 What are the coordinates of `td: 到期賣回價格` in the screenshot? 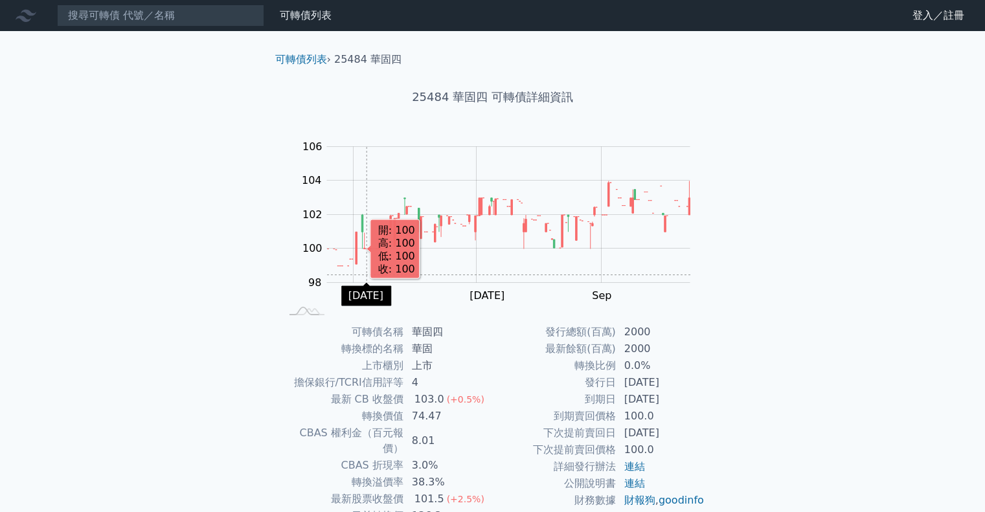 It's located at (555, 417).